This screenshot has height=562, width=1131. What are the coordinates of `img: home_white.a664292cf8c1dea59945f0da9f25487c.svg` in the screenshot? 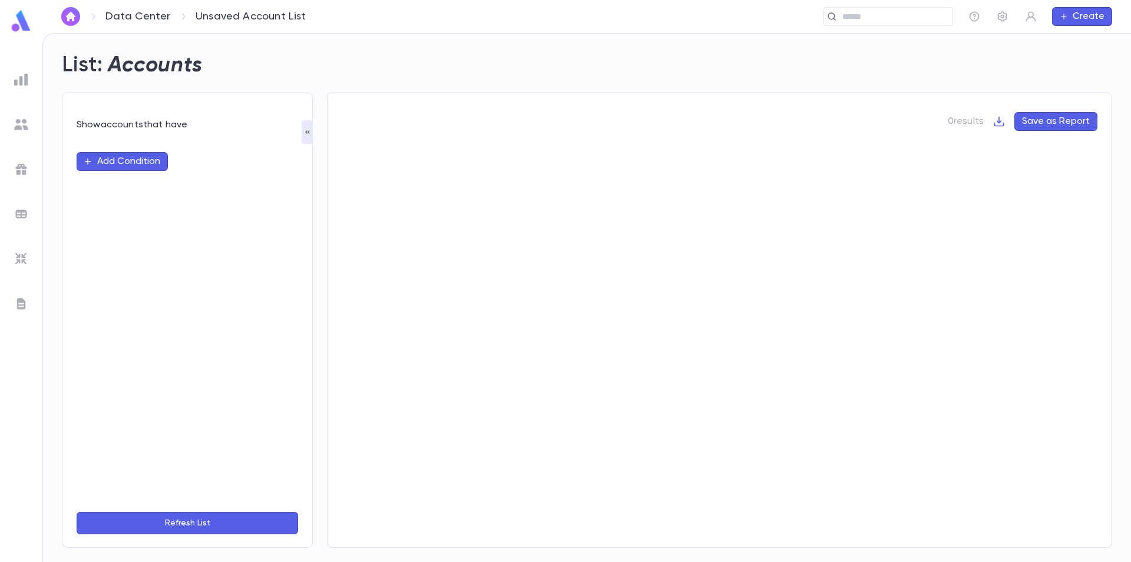 It's located at (71, 17).